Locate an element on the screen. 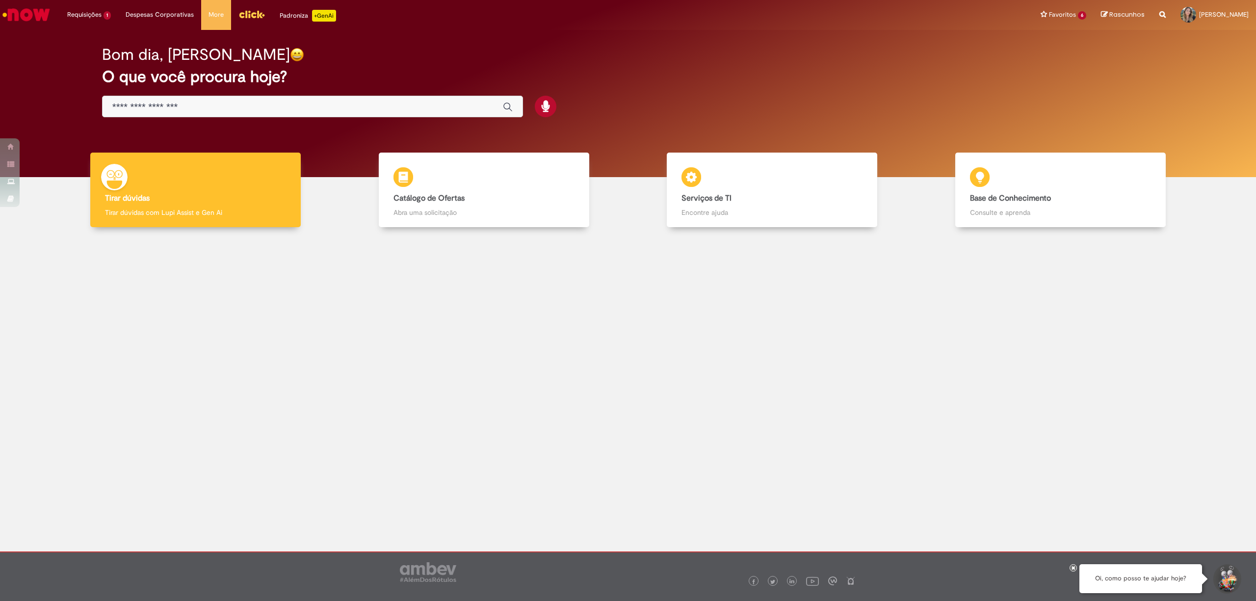  button: Iniciar Conversa de Suporte is located at coordinates (1226, 579).